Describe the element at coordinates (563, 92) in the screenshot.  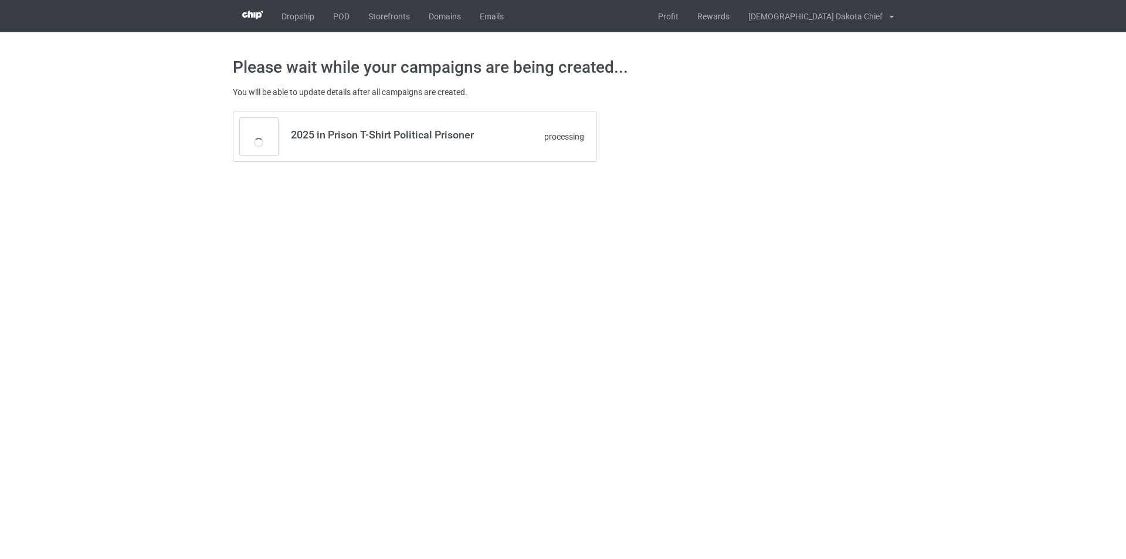
I see `p: You will be able to update details after all campaigns are created.` at that location.